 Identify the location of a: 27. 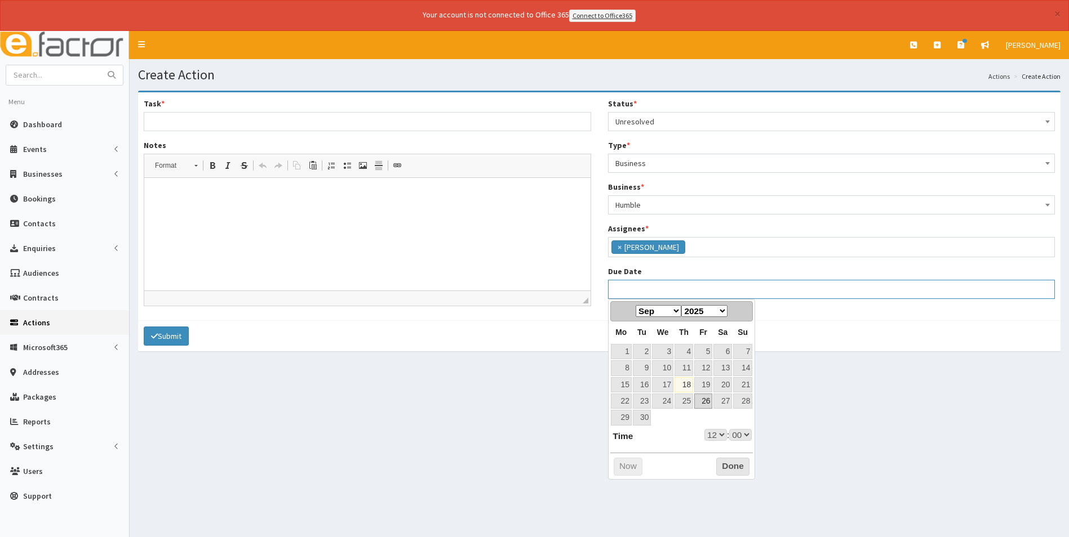
(722, 401).